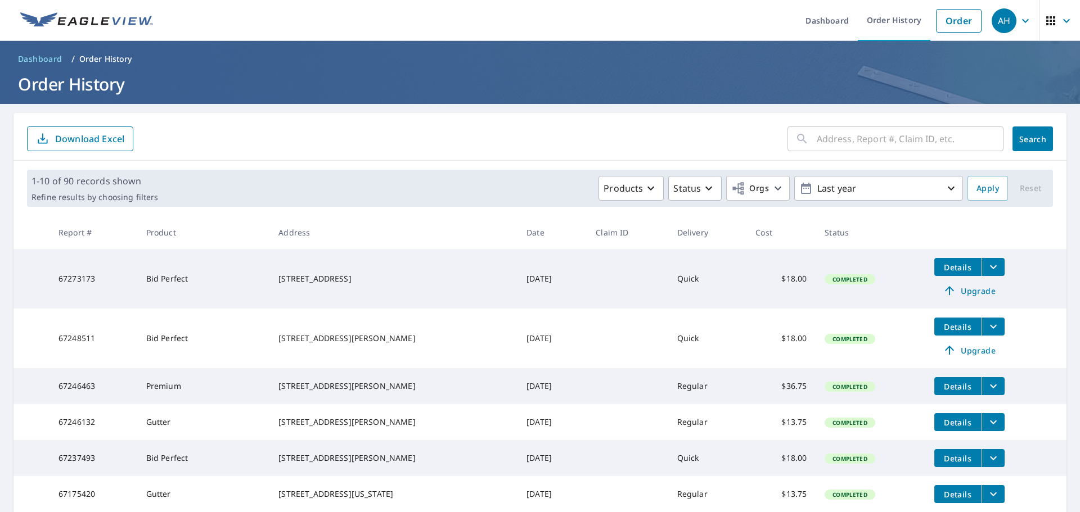 Image resolution: width=1080 pixels, height=512 pixels. What do you see at coordinates (992, 267) in the screenshot?
I see `button: filesDropdownBtn-67273173` at bounding box center [992, 267].